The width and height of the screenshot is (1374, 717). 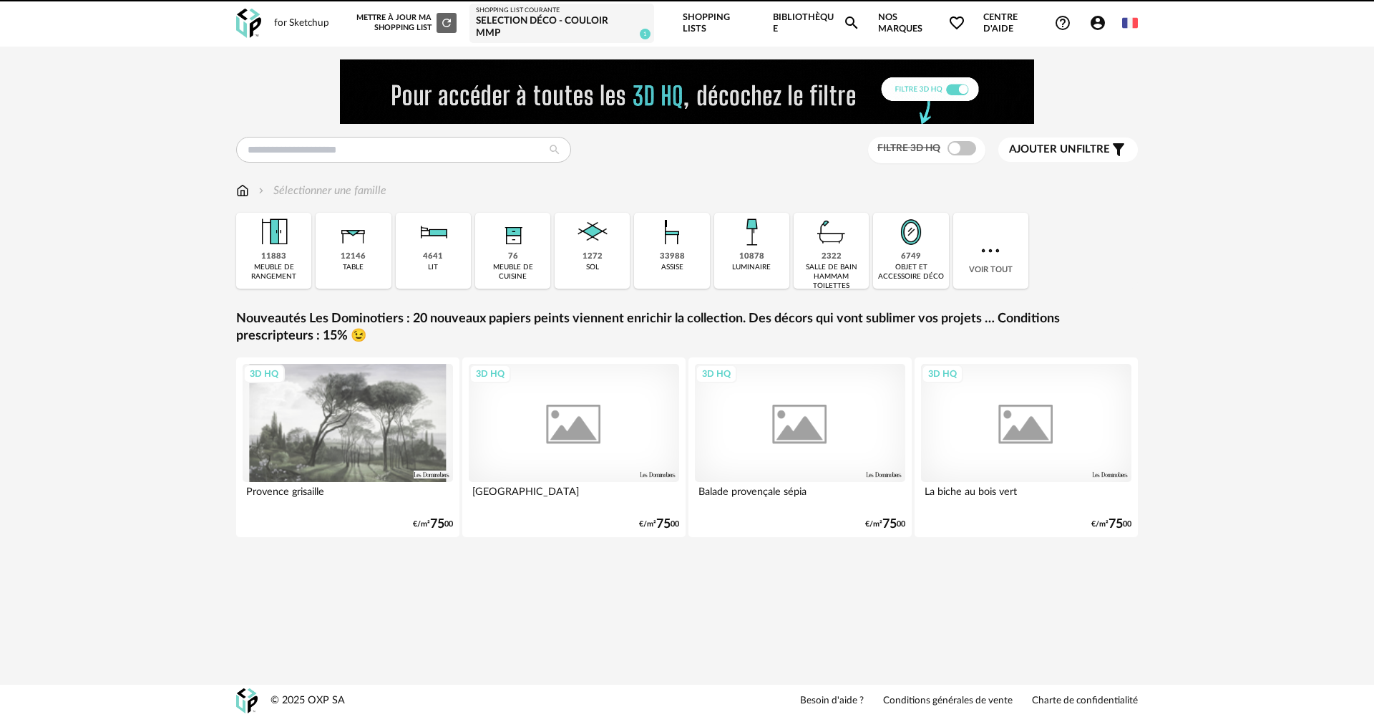 What do you see at coordinates (593, 256) in the screenshot?
I see `div: 1272` at bounding box center [593, 256].